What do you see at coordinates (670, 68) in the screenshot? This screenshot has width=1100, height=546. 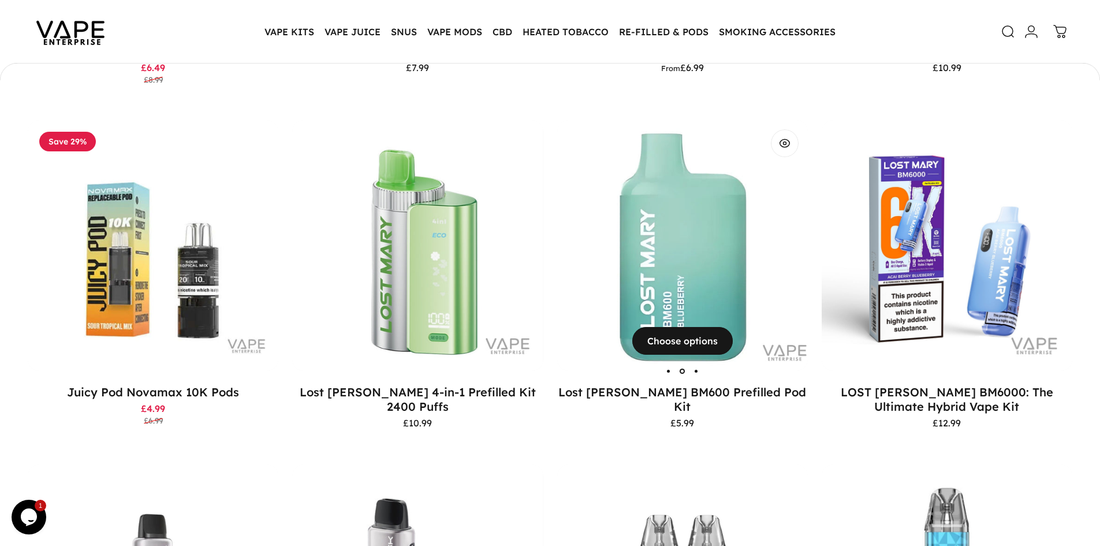 I see `small: From` at bounding box center [670, 68].